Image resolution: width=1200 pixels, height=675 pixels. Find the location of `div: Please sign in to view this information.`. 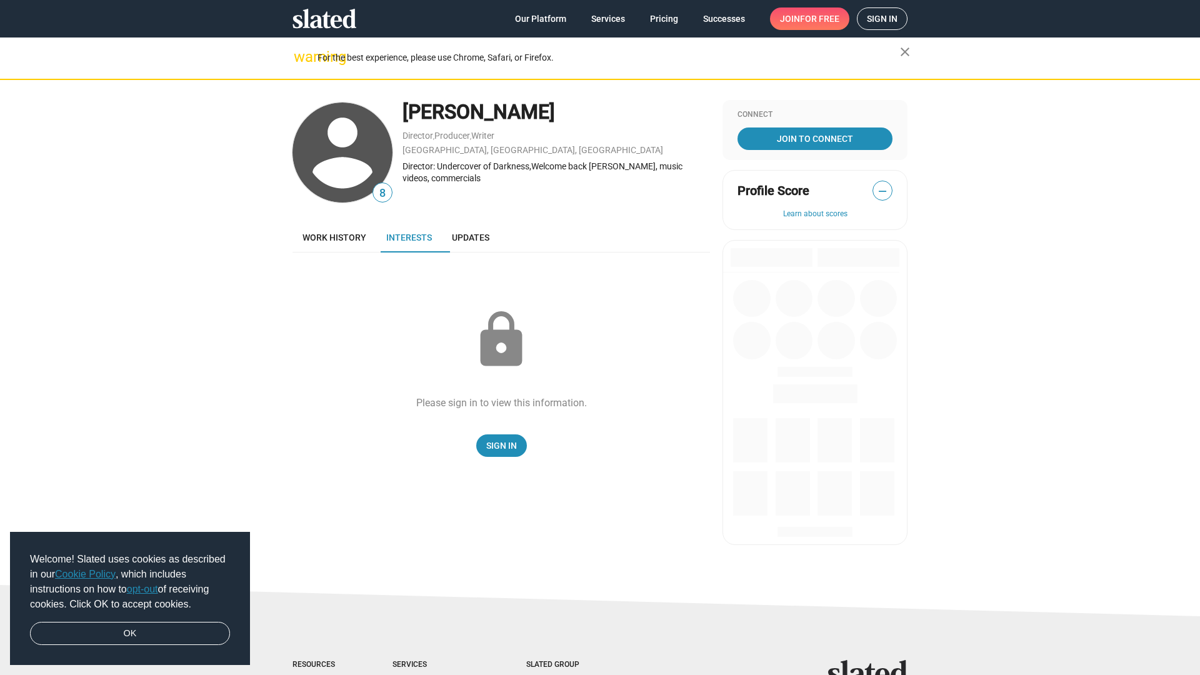

div: Please sign in to view this information. is located at coordinates (501, 403).